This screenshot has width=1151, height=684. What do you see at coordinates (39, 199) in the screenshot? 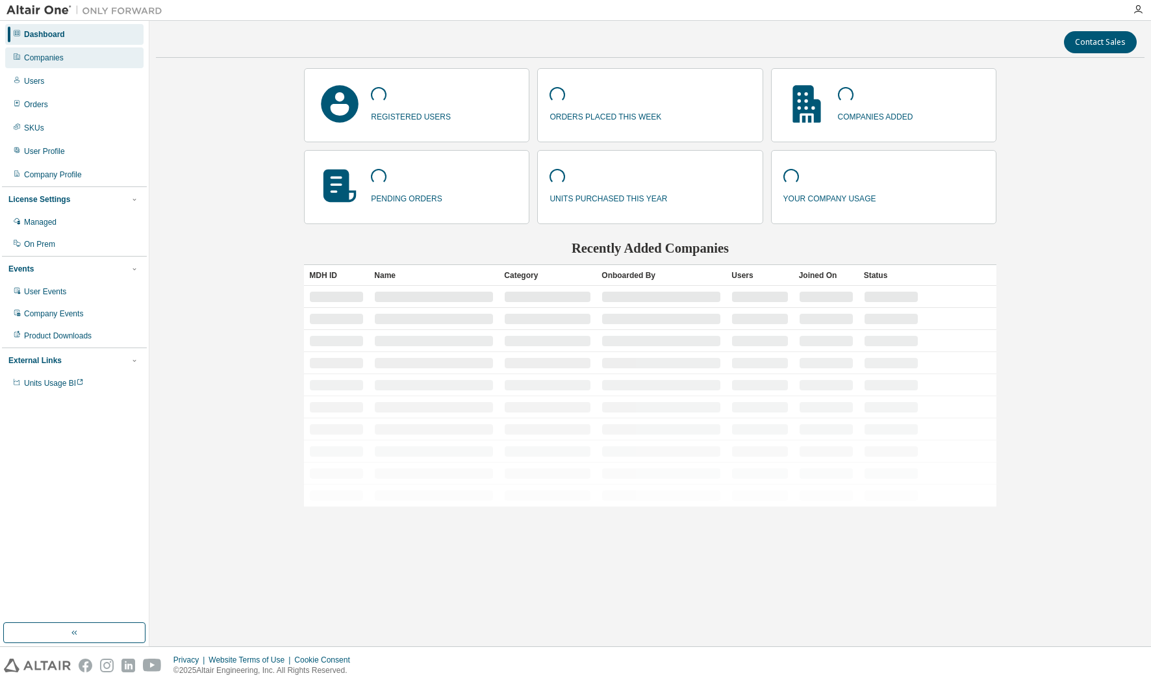
I see `div: License Settings` at bounding box center [39, 199].